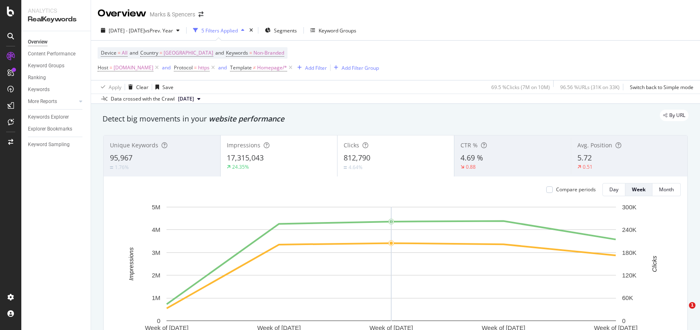 The height and width of the screenshot is (330, 700). I want to click on span: By URL, so click(677, 115).